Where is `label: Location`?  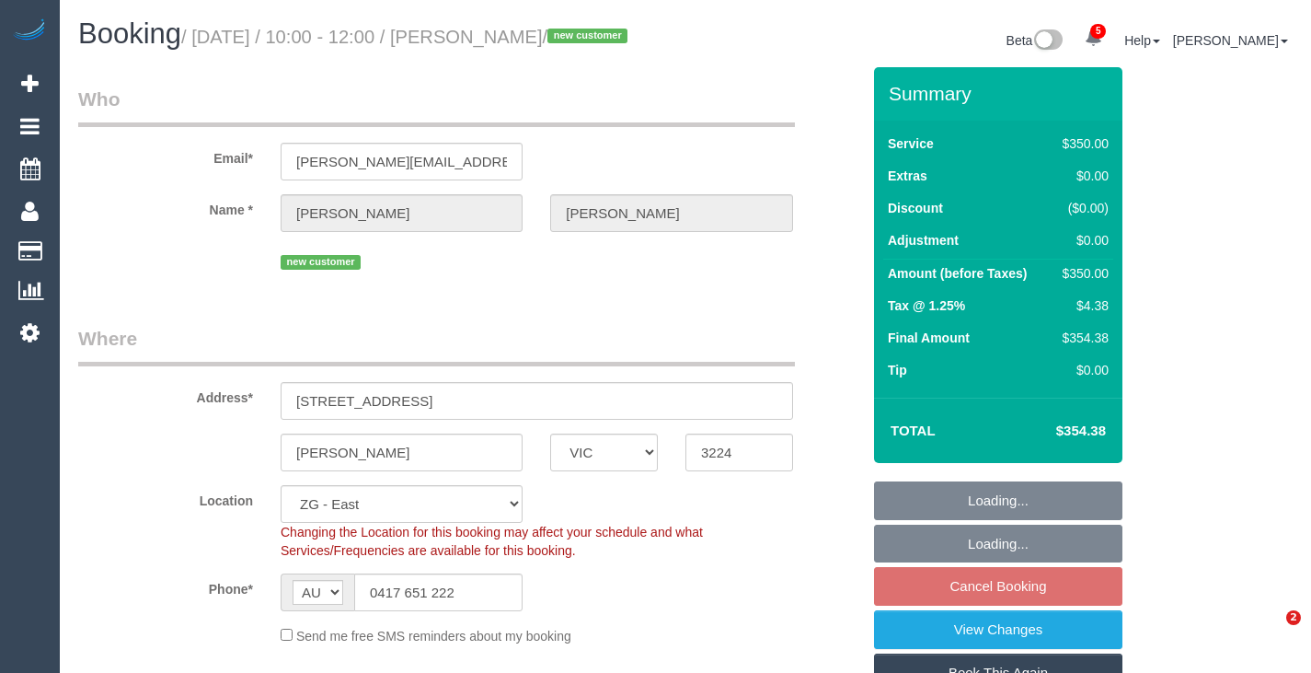
label: Location is located at coordinates (166, 497).